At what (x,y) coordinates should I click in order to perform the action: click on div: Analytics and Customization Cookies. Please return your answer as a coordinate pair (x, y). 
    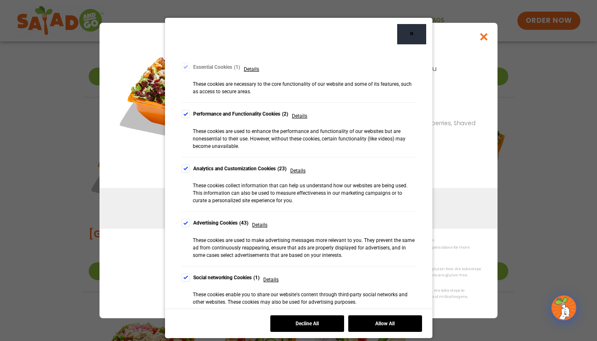
    Looking at the image, I should click on (240, 169).